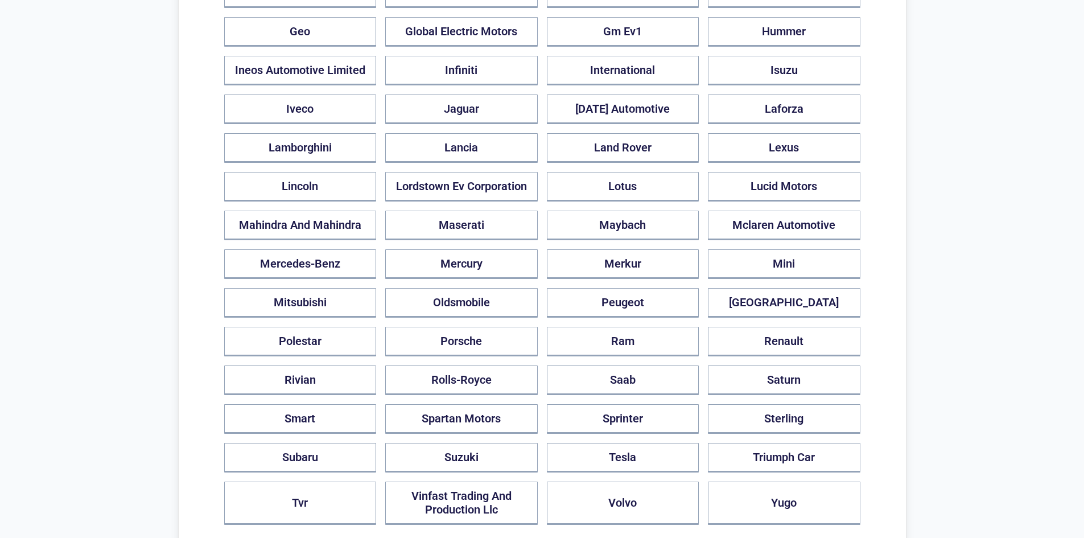 The width and height of the screenshot is (1084, 538). I want to click on button: Laforza, so click(784, 109).